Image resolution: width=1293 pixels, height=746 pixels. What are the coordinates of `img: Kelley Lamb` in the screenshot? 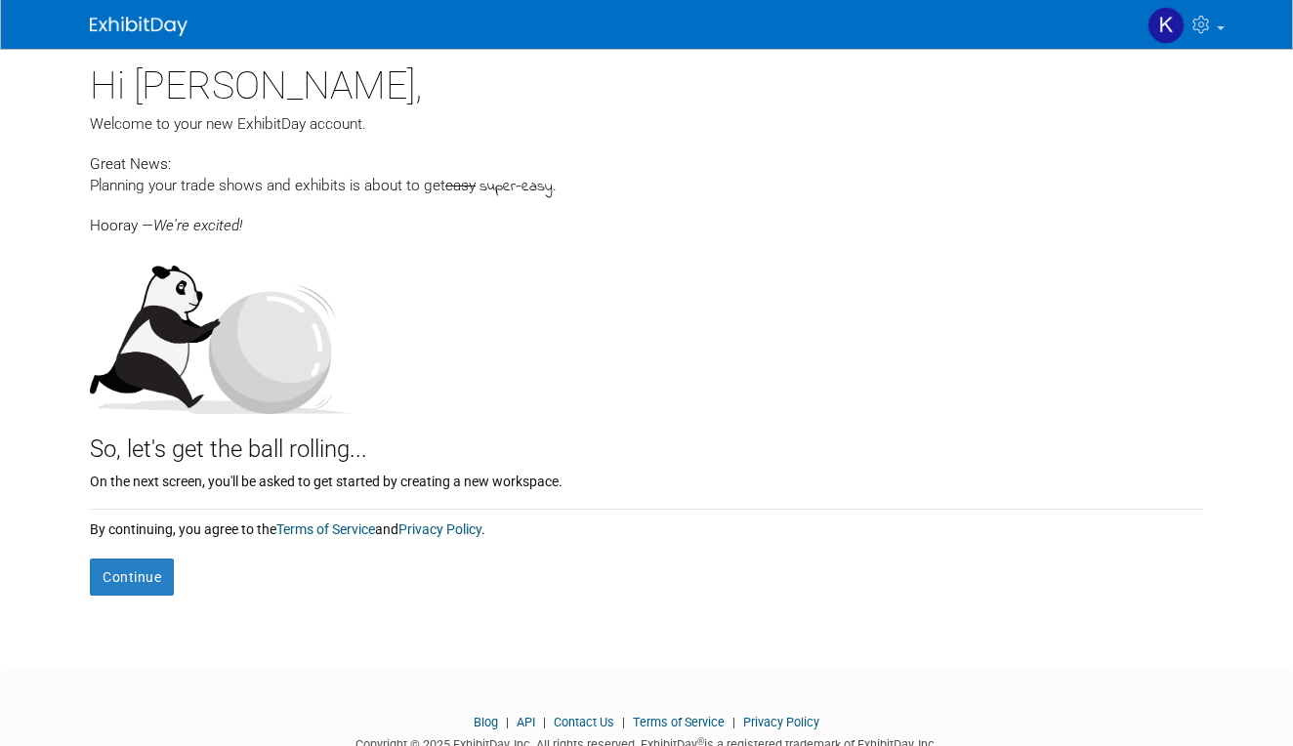 It's located at (1166, 25).